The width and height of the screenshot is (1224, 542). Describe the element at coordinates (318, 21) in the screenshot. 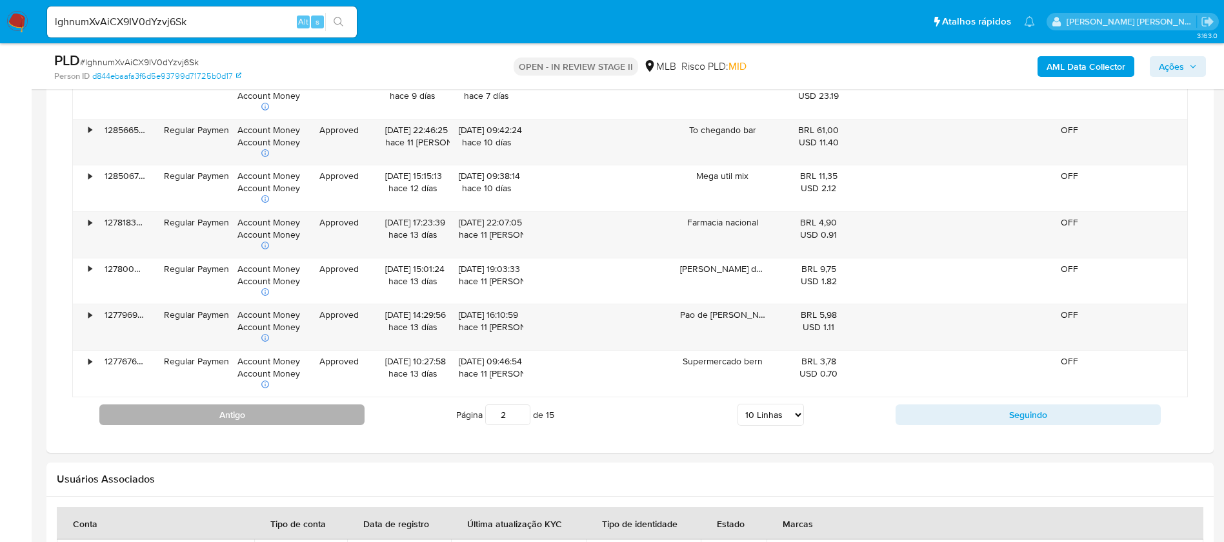

I see `span: s` at that location.